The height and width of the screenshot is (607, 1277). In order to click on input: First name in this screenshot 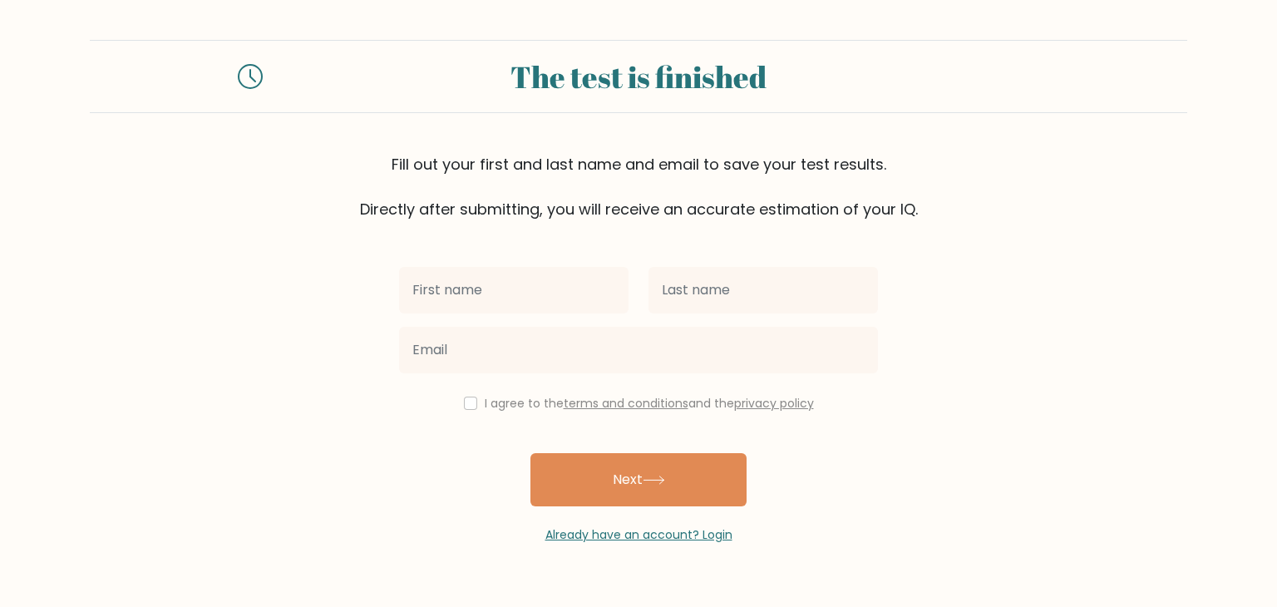, I will do `click(514, 290)`.